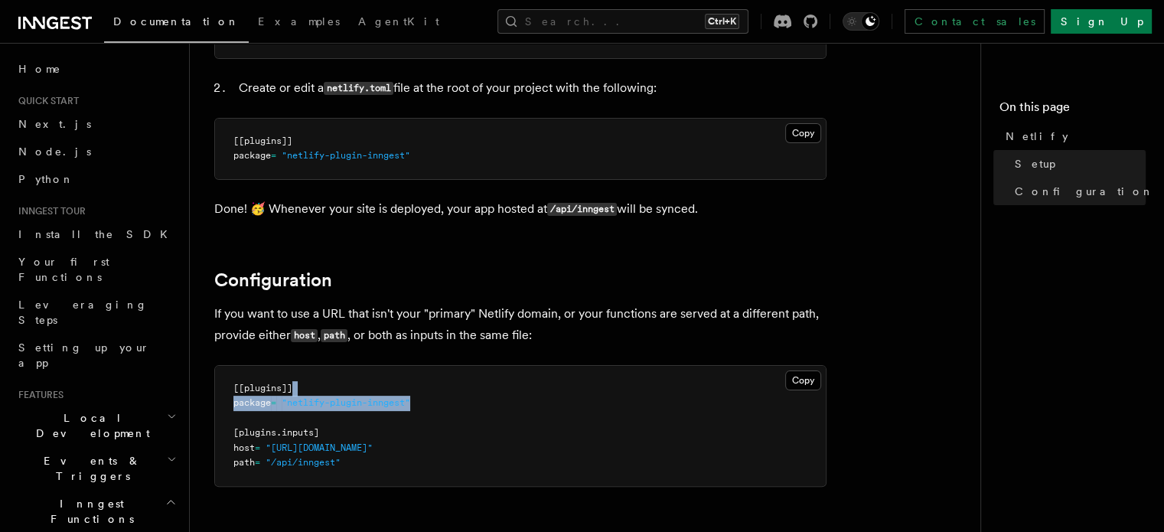 The width and height of the screenshot is (1164, 532). Describe the element at coordinates (623, 21) in the screenshot. I see `button: Search...Ctrl+K` at that location.